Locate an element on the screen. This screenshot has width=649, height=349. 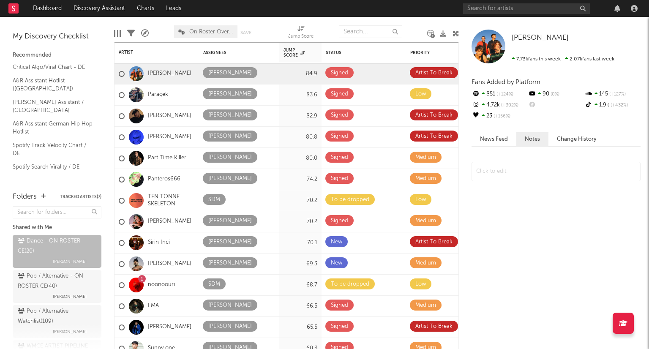
button: Notes is located at coordinates (532, 139).